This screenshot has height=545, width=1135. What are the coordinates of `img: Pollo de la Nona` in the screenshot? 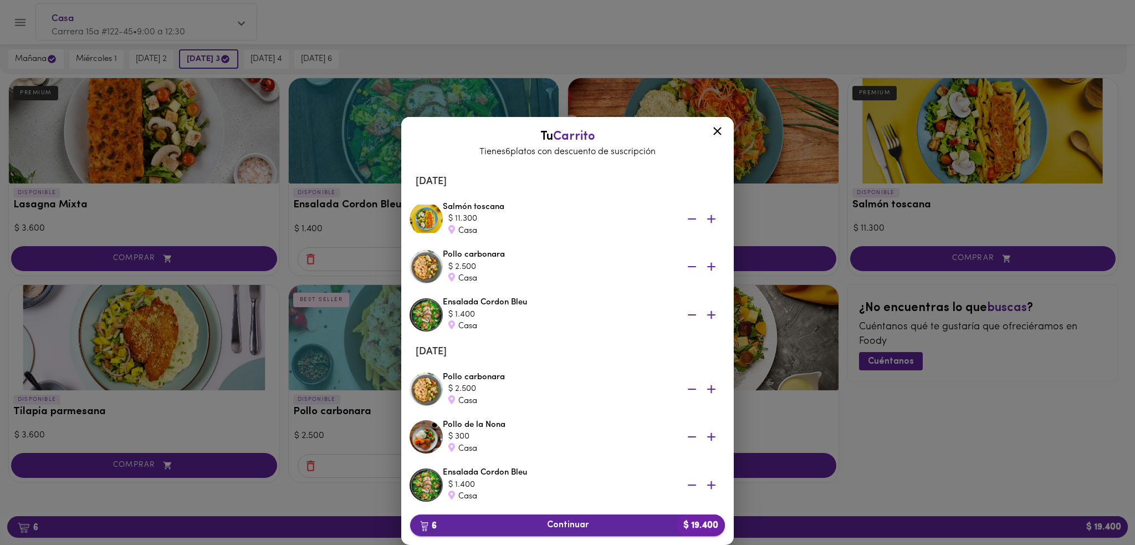 It's located at (426, 437).